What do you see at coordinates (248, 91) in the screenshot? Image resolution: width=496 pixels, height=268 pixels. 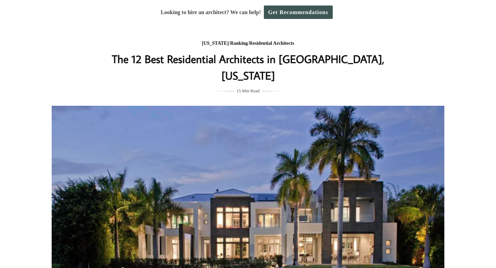 I see `span: 15 Min Read` at bounding box center [248, 91].